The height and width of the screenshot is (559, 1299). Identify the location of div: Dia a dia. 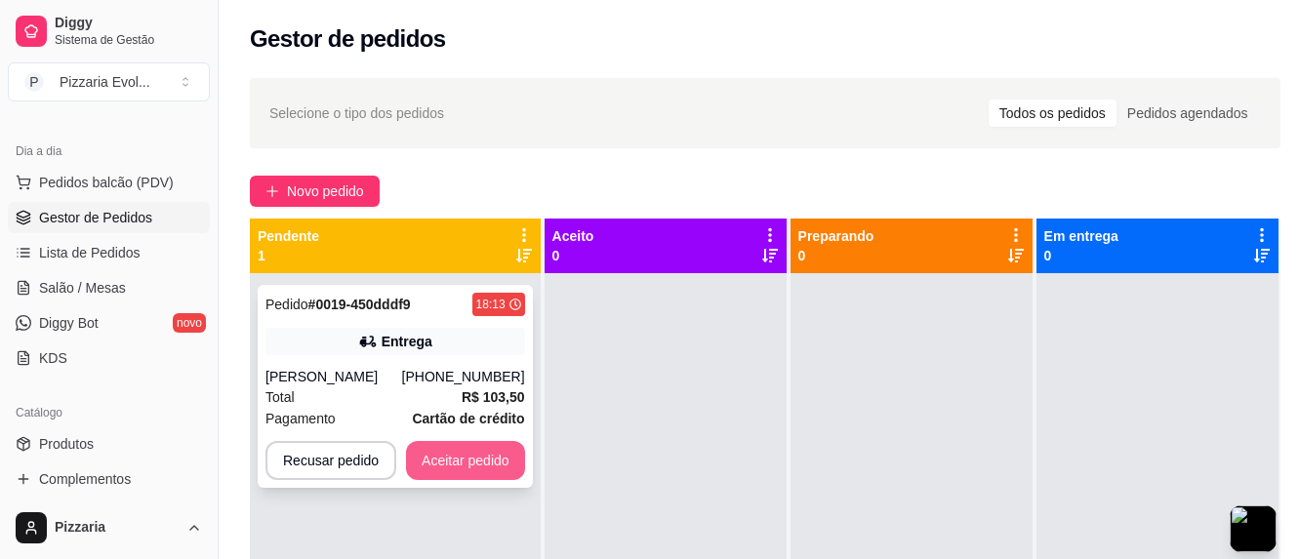
(108, 151).